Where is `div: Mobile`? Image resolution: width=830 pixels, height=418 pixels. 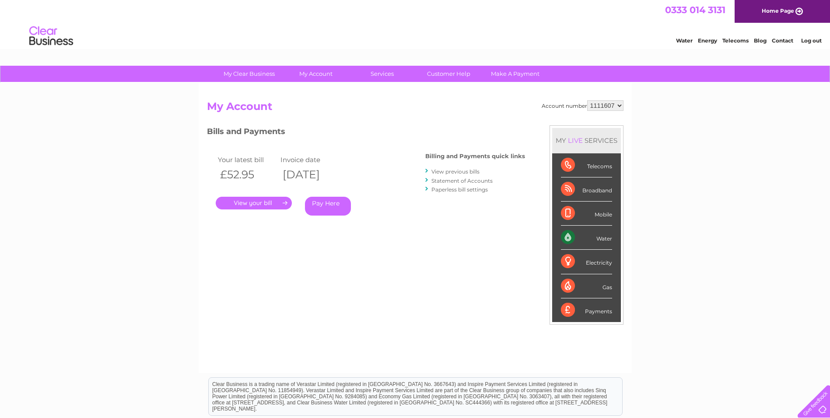
div: Mobile is located at coordinates (587, 213).